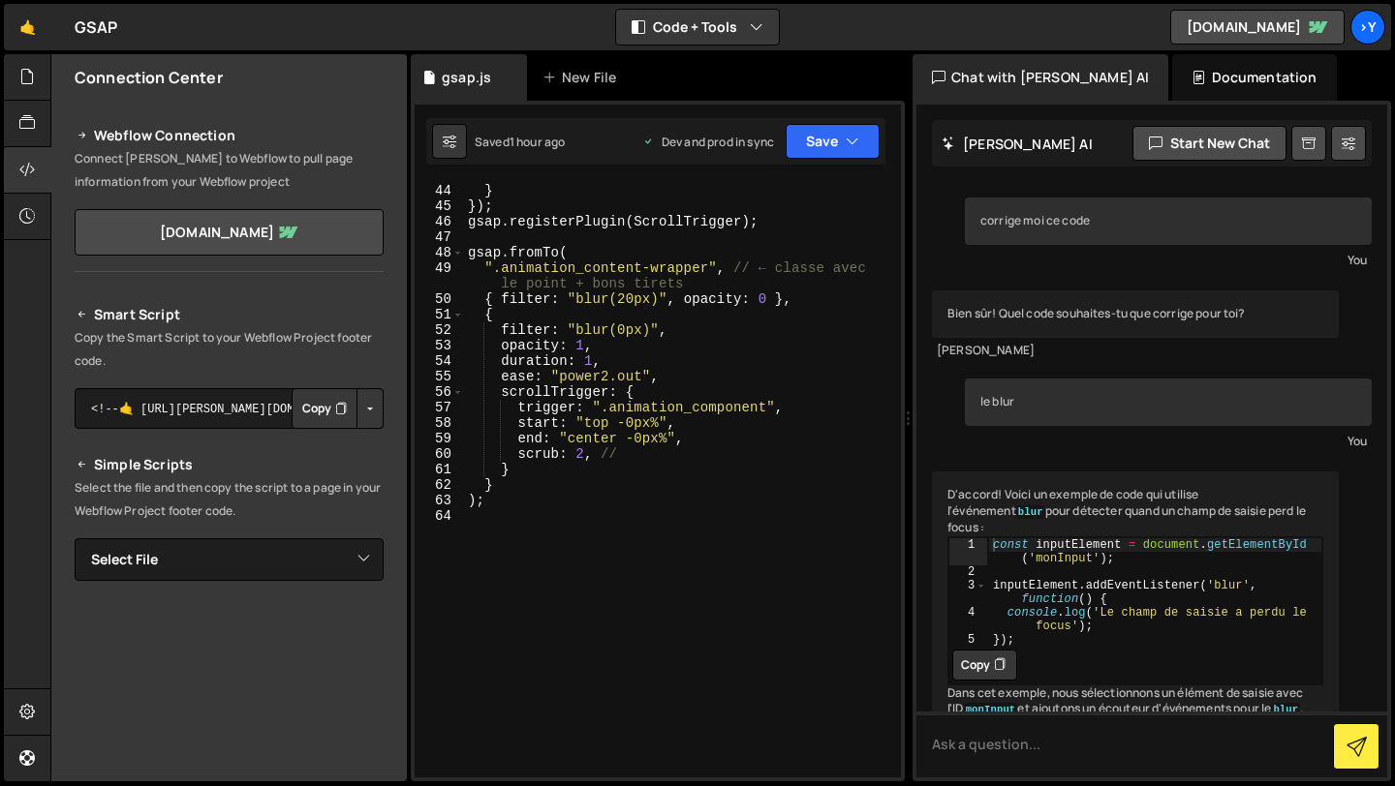  Describe the element at coordinates (439, 206) in the screenshot. I see `div: 45` at that location.